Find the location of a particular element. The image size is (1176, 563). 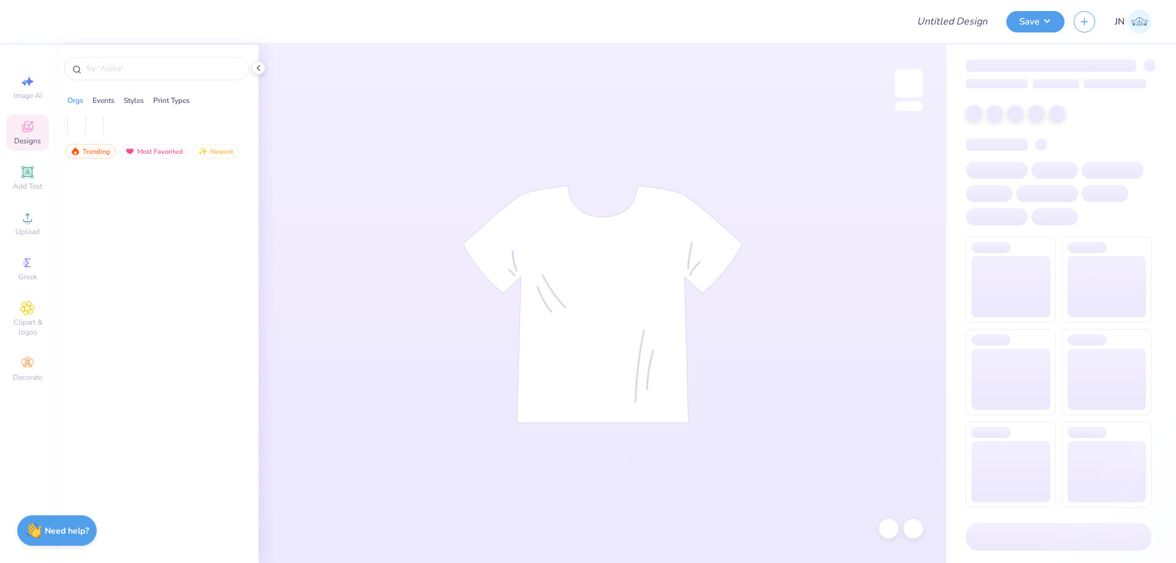

div: Trending is located at coordinates (90, 151).